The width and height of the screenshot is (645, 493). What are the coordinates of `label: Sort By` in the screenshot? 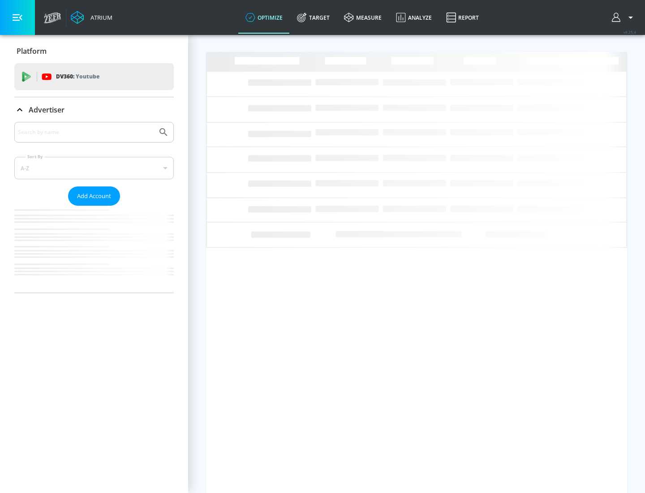 It's located at (35, 156).